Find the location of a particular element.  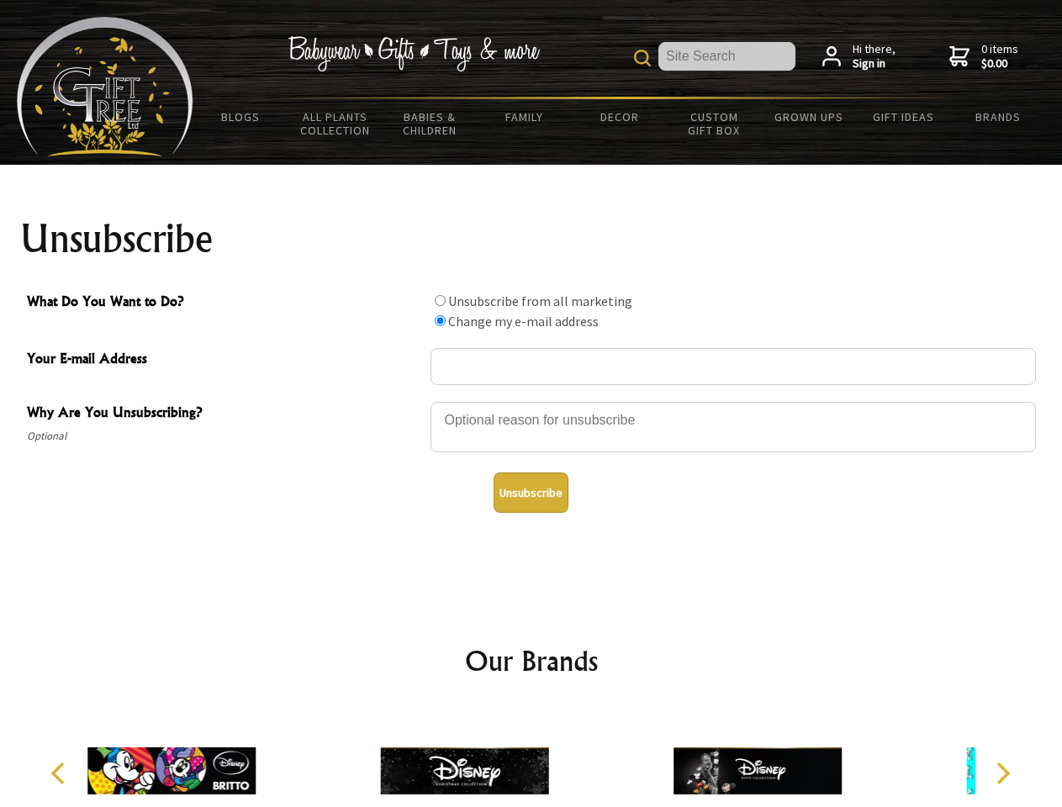

textarea: Why Are You Unsubscribing? is located at coordinates (733, 427).